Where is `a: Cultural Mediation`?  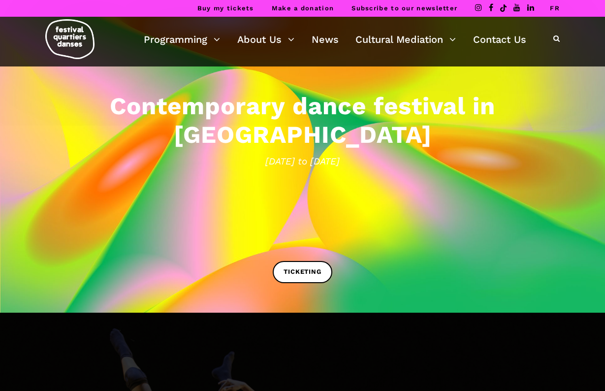
a: Cultural Mediation is located at coordinates (406, 39).